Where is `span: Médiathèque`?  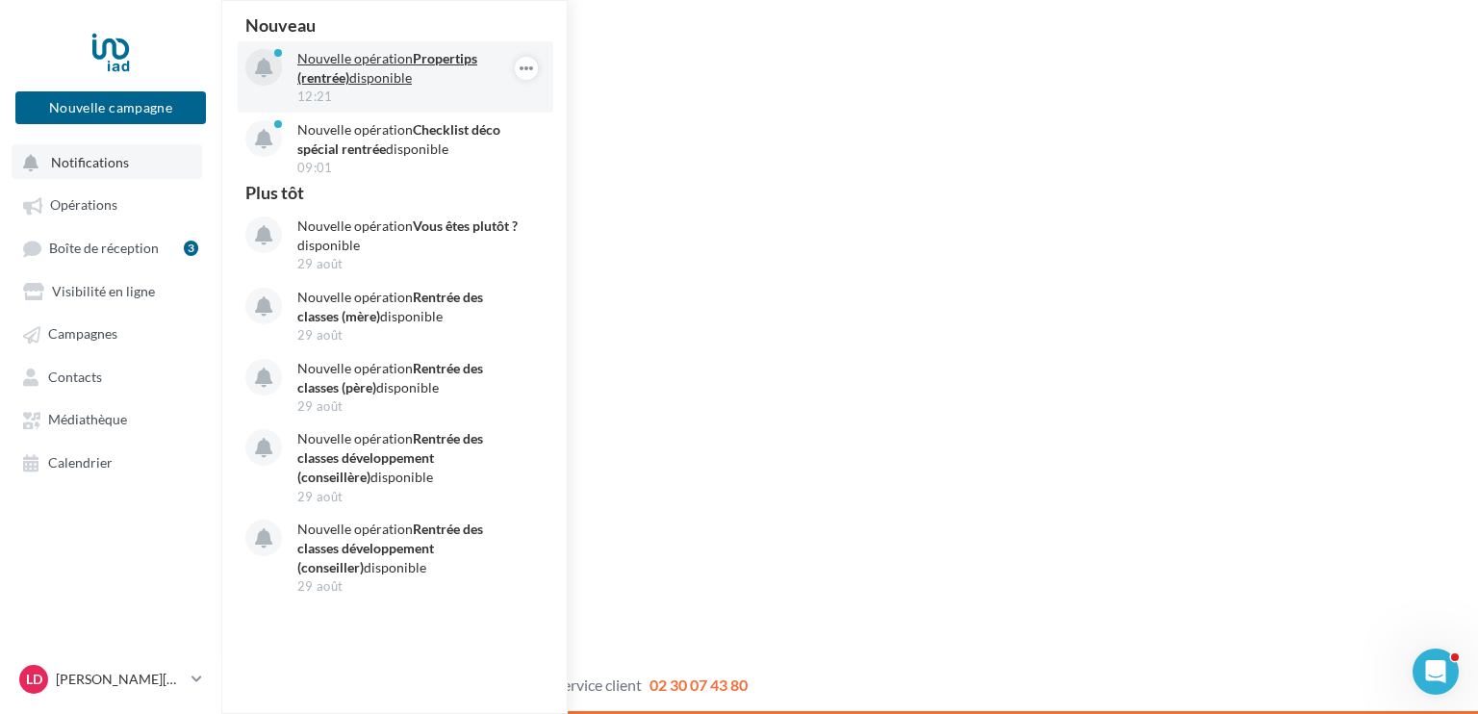
span: Médiathèque is located at coordinates (88, 420).